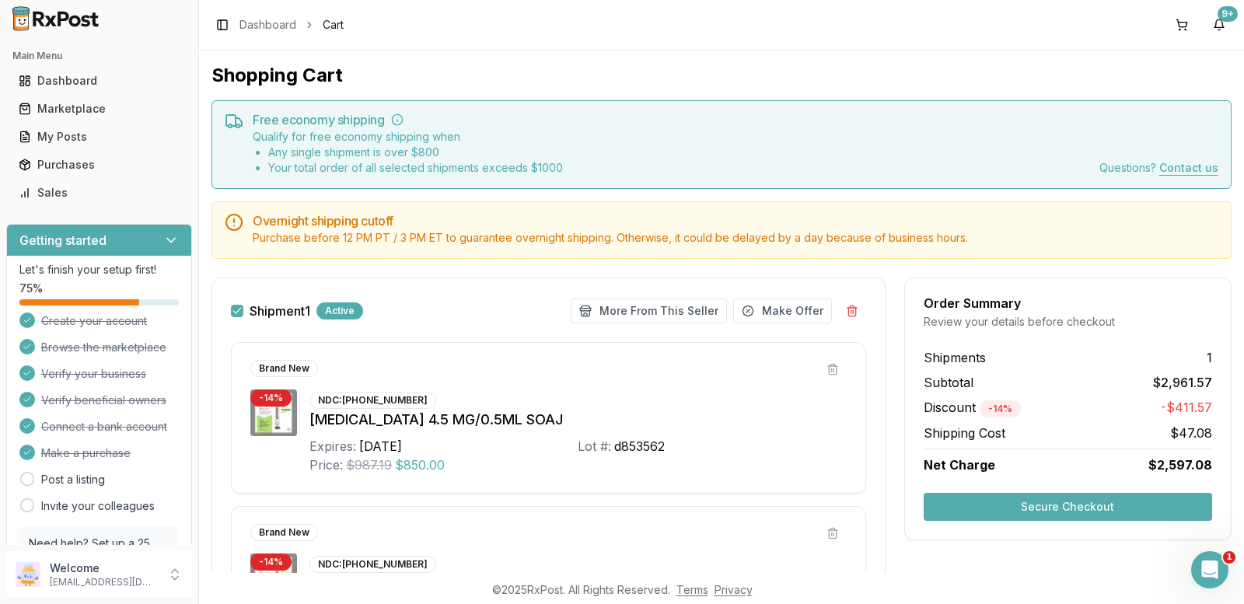 The width and height of the screenshot is (1244, 604). I want to click on div: Marketplace, so click(99, 109).